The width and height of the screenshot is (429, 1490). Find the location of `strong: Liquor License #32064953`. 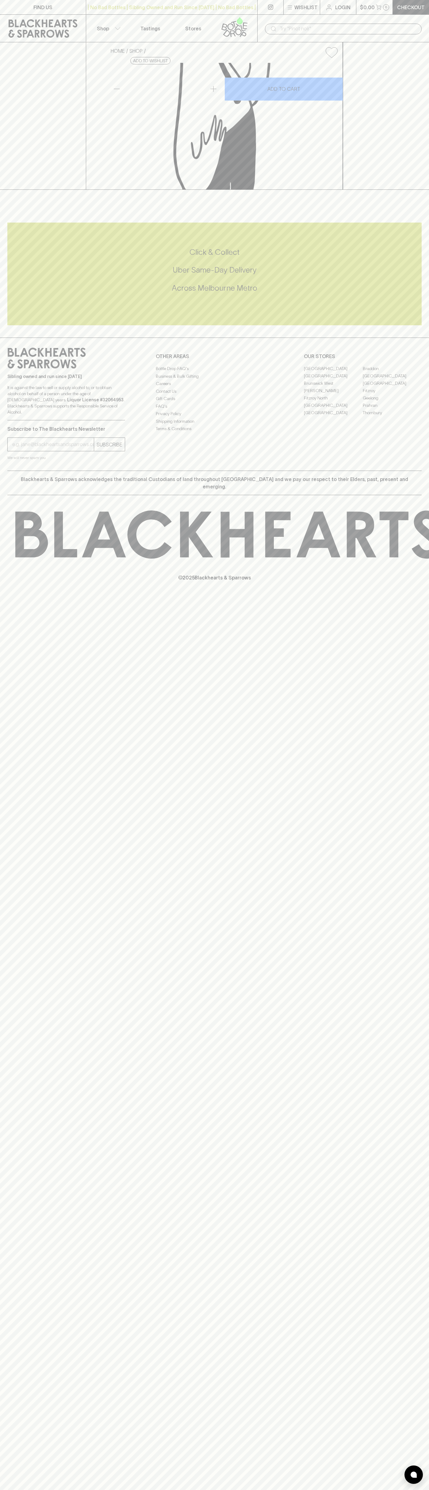

strong: Liquor License #32064953 is located at coordinates (95, 400).